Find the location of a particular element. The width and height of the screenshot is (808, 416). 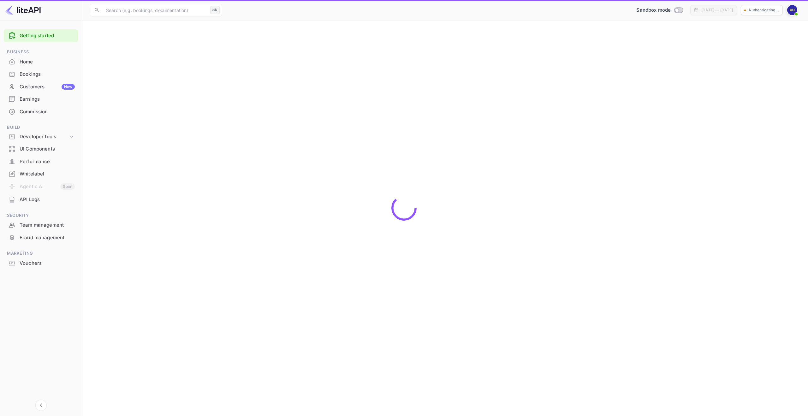

input: Search (e.g. bookings, documentation) is located at coordinates (155, 10).